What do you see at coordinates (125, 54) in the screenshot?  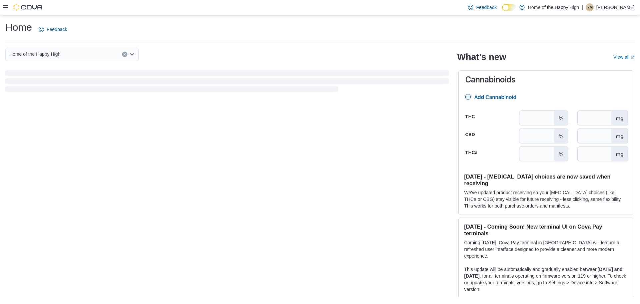 I see `button: Clear input` at bounding box center [125, 54].